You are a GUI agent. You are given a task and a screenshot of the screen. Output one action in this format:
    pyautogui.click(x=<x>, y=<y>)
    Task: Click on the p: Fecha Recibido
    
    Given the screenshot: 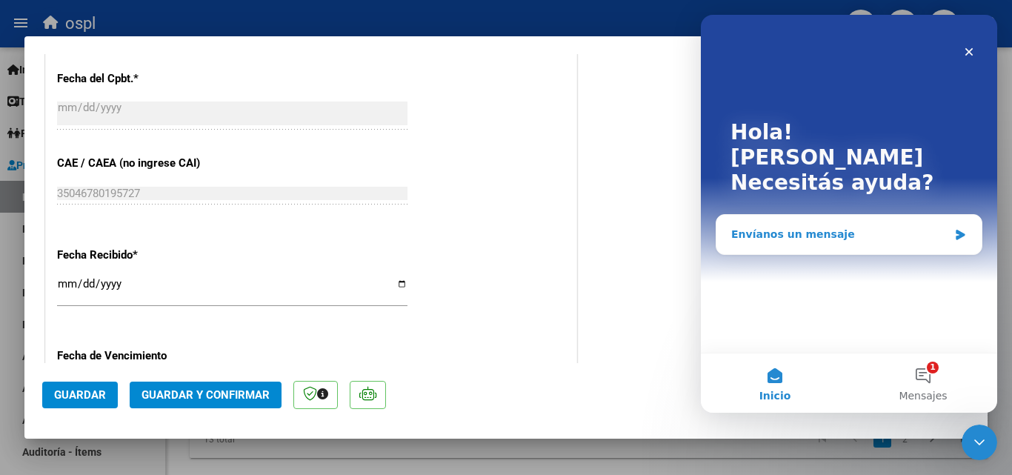 What is the action you would take?
    pyautogui.click(x=133, y=255)
    